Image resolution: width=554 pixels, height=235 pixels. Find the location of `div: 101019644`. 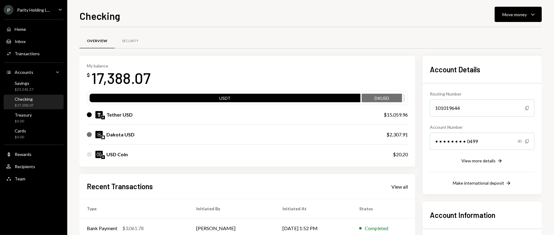

div: 101019644 is located at coordinates (482, 108).